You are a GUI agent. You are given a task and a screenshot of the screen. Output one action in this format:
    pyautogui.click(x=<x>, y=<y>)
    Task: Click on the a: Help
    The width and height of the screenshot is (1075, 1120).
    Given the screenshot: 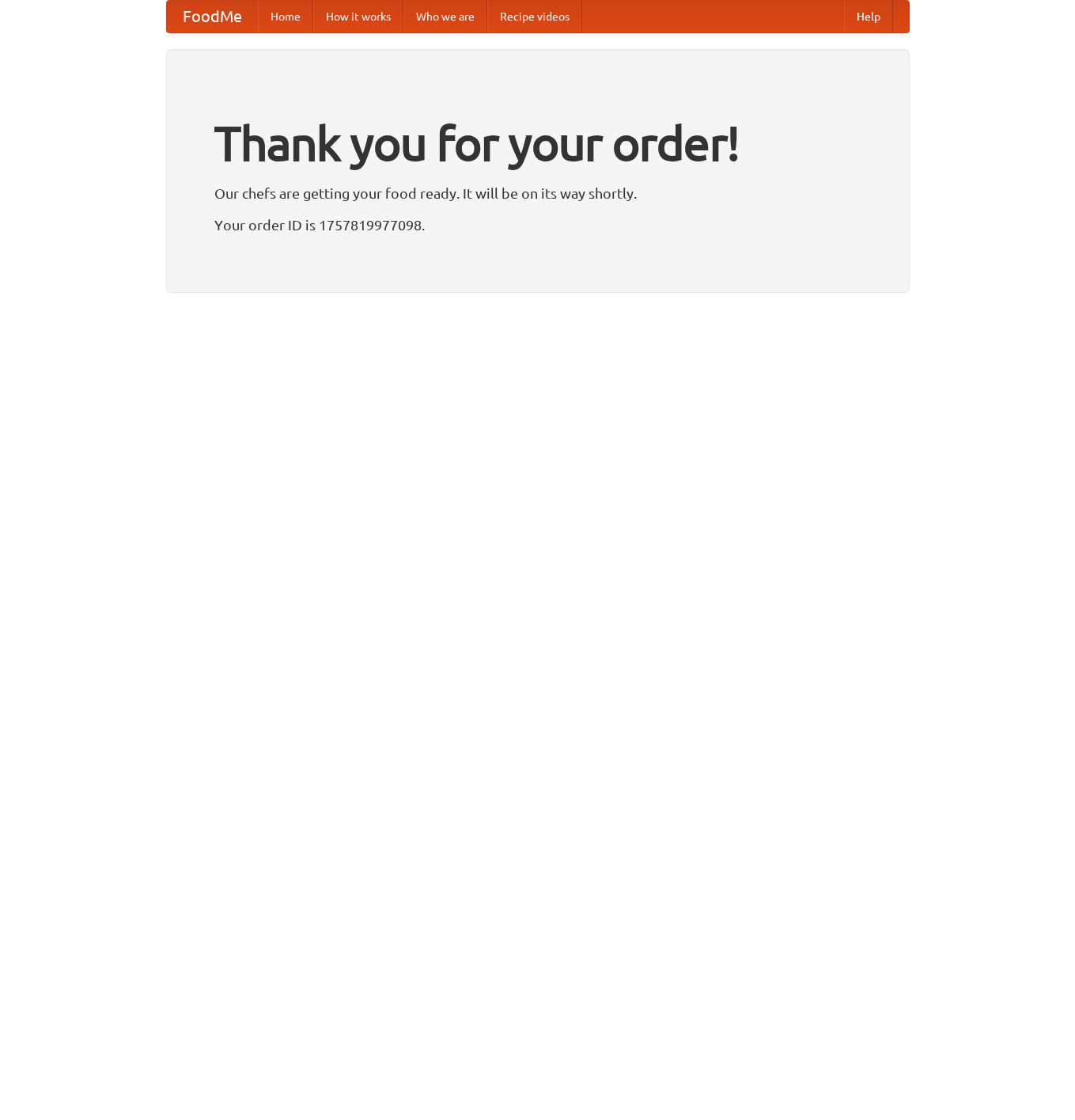 What is the action you would take?
    pyautogui.click(x=868, y=17)
    